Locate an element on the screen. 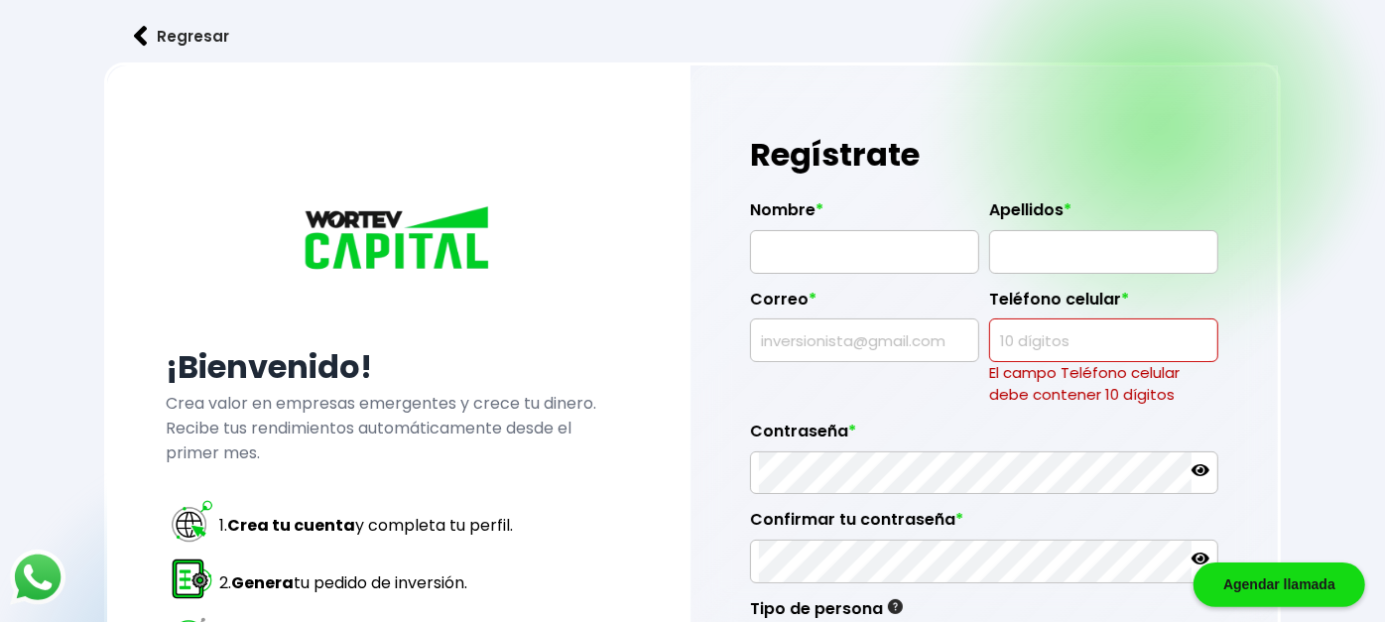 The height and width of the screenshot is (622, 1385). td: 1. y completa tu perfil. is located at coordinates (368, 525).